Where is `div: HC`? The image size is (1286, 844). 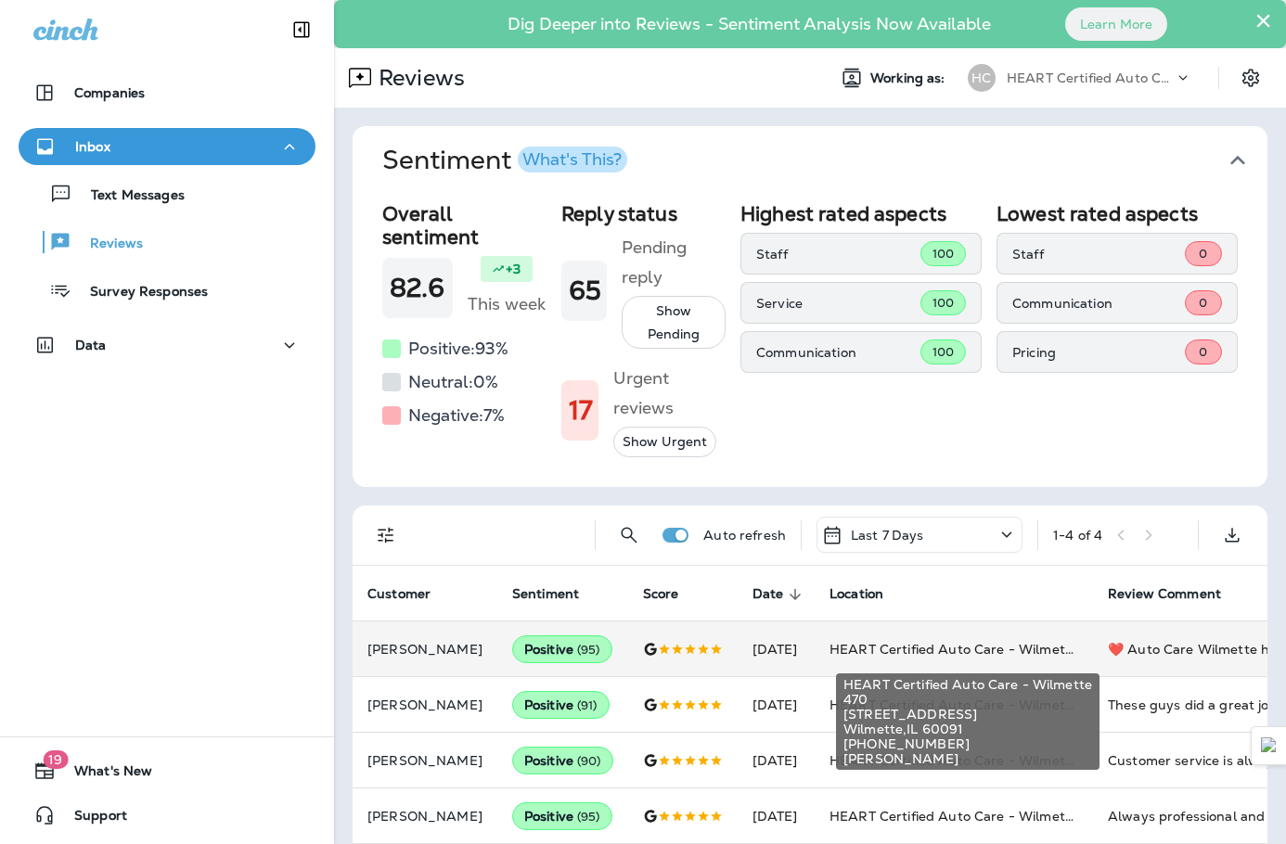
div: HC is located at coordinates (981, 78).